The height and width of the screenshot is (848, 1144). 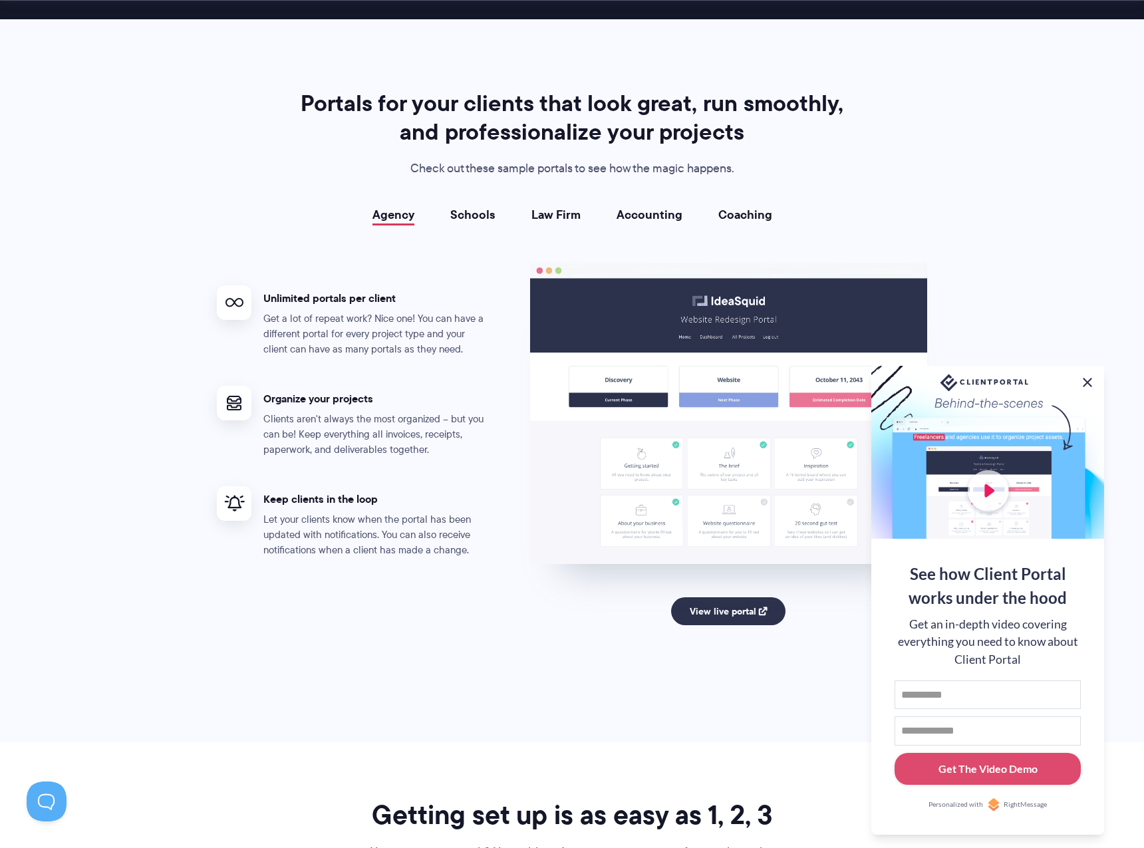 I want to click on h2: Portals for your clients that look great, run smoothly, and professionalize your projects, so click(x=572, y=118).